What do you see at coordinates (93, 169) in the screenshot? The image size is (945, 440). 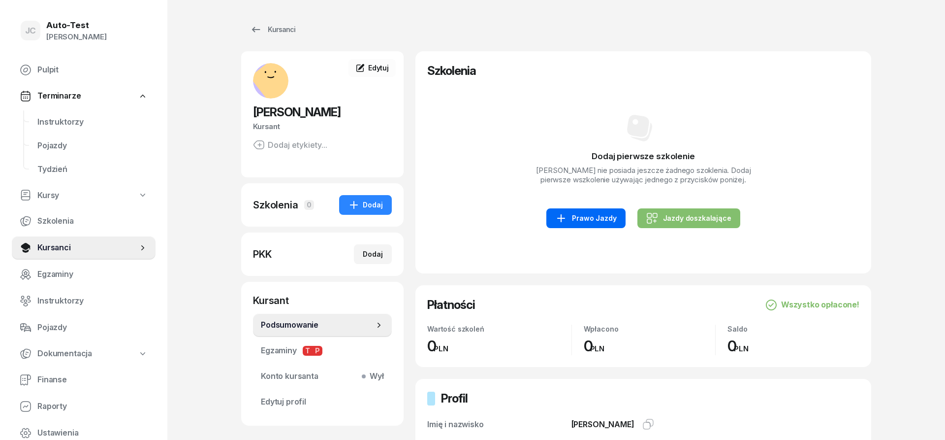 I see `a: Tydzień` at bounding box center [93, 169].